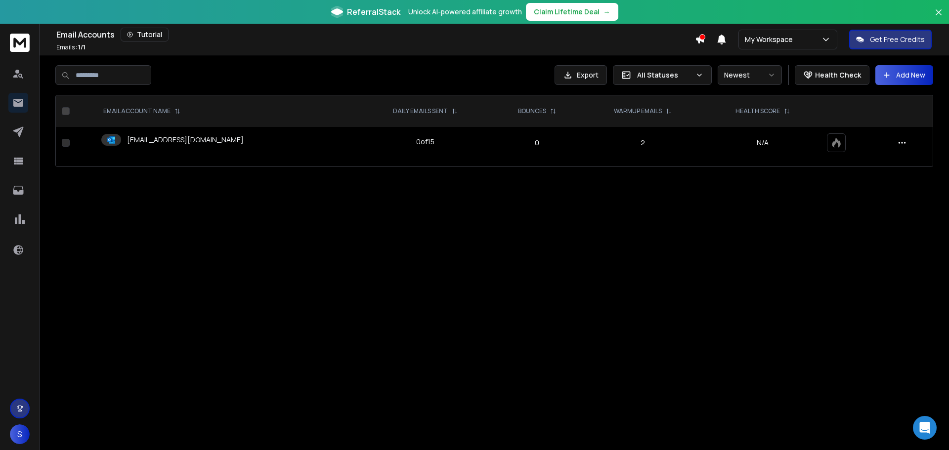 The width and height of the screenshot is (949, 450). What do you see at coordinates (924, 428) in the screenshot?
I see `div: Open Intercom Messenger` at bounding box center [924, 428].